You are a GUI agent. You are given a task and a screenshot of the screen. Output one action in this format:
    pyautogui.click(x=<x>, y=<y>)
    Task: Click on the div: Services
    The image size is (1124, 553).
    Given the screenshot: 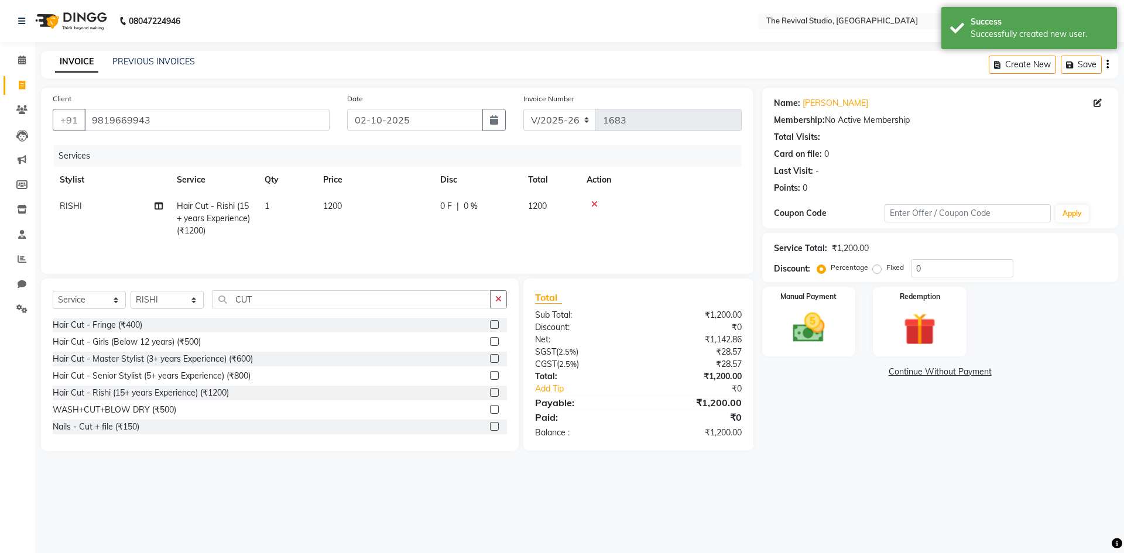 What is the action you would take?
    pyautogui.click(x=402, y=156)
    